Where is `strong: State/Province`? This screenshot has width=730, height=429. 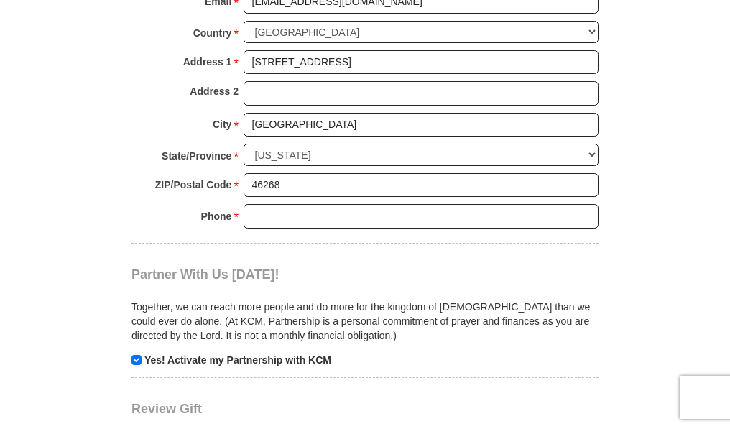 strong: State/Province is located at coordinates (196, 156).